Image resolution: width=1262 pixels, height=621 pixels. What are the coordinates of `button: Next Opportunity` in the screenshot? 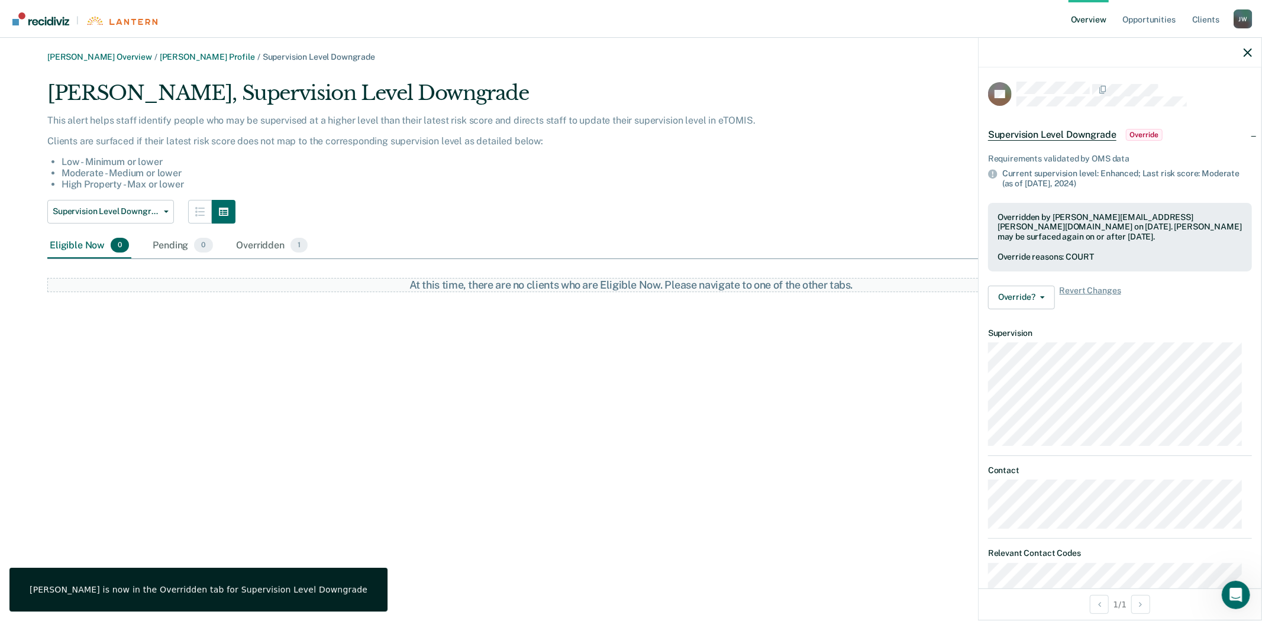 It's located at (1141, 605).